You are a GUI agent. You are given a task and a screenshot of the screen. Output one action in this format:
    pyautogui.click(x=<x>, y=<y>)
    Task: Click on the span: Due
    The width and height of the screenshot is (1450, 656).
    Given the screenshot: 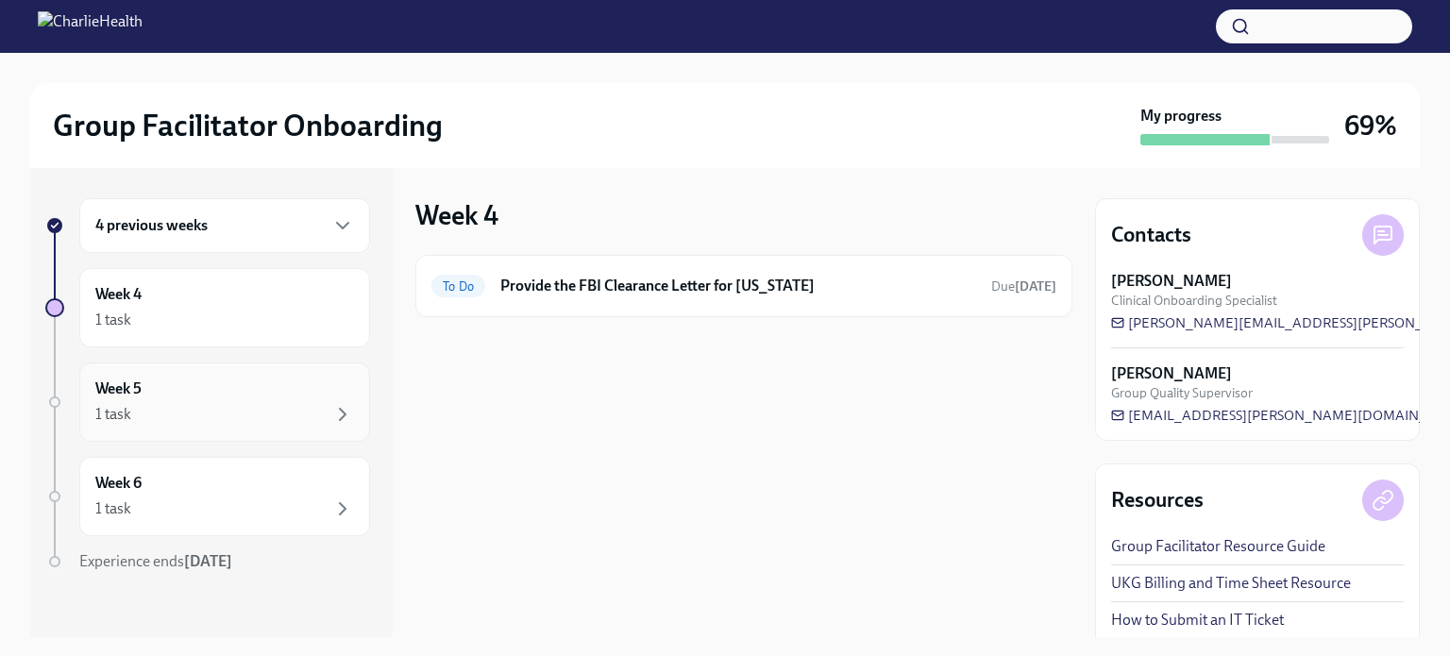 What is the action you would take?
    pyautogui.click(x=1023, y=286)
    